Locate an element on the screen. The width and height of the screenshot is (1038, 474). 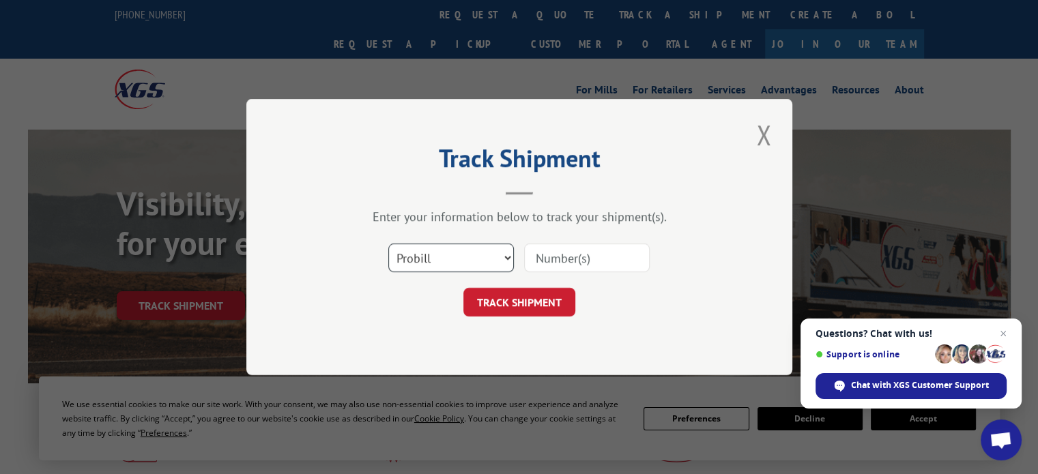
button: Close modal is located at coordinates (764, 134).